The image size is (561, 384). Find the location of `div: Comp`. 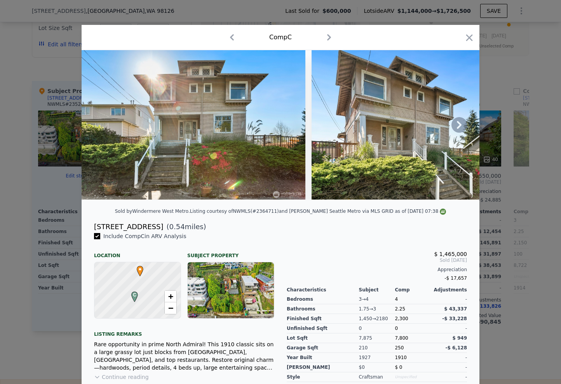

div: Comp is located at coordinates (413, 289).